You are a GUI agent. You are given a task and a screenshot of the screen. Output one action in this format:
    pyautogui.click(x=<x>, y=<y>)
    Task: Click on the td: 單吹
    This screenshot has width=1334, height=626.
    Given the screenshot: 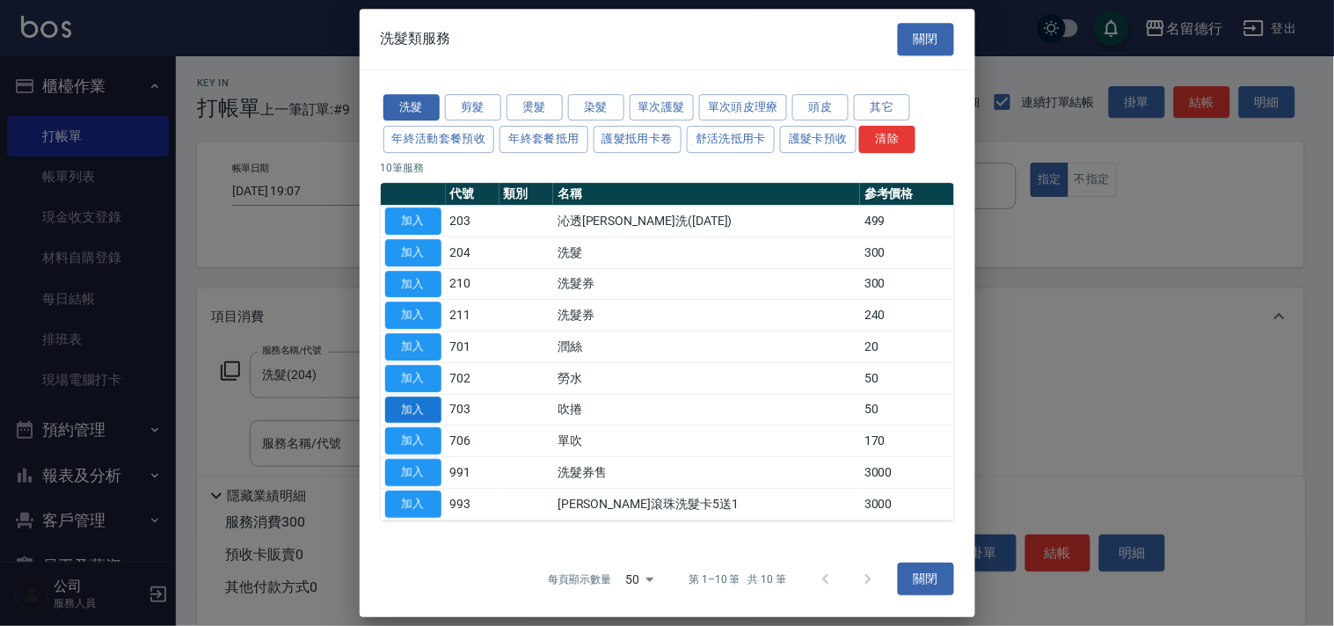 What is the action you would take?
    pyautogui.click(x=706, y=442)
    